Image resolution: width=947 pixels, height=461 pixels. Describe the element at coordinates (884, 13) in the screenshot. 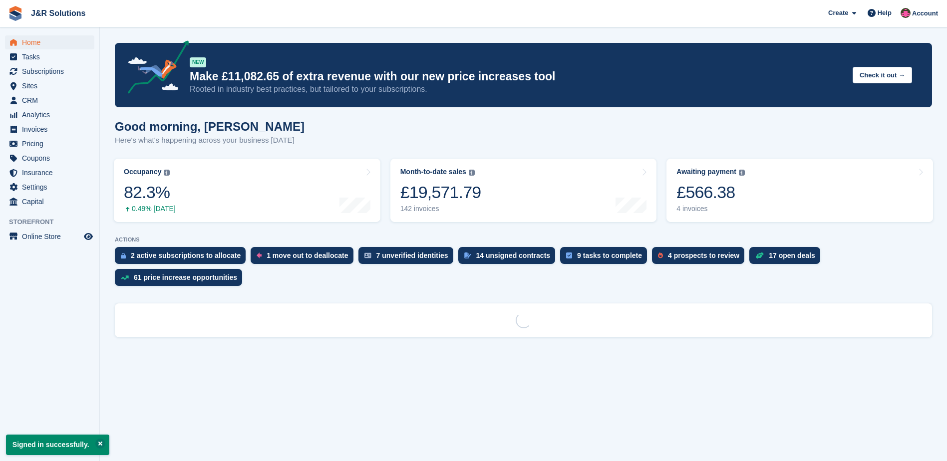

I see `span: Help` at that location.